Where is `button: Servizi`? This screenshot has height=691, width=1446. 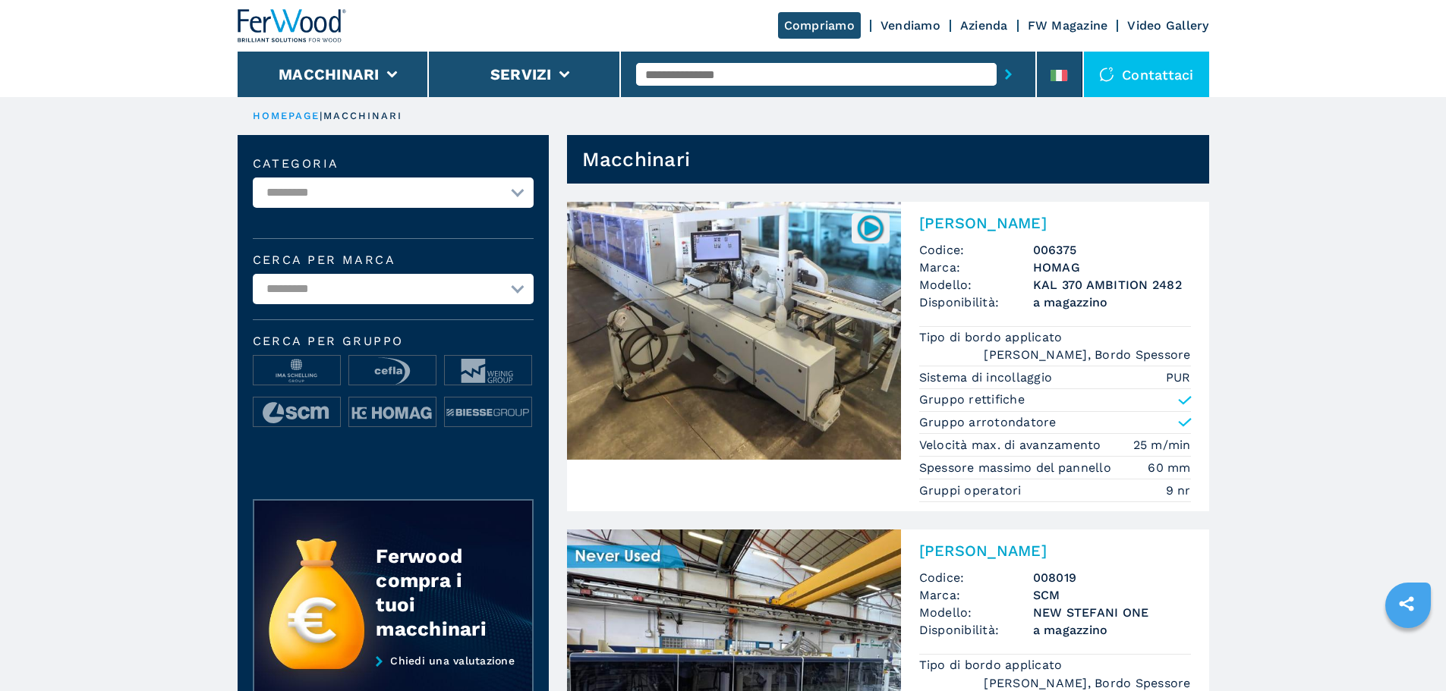
button: Servizi is located at coordinates (521, 74).